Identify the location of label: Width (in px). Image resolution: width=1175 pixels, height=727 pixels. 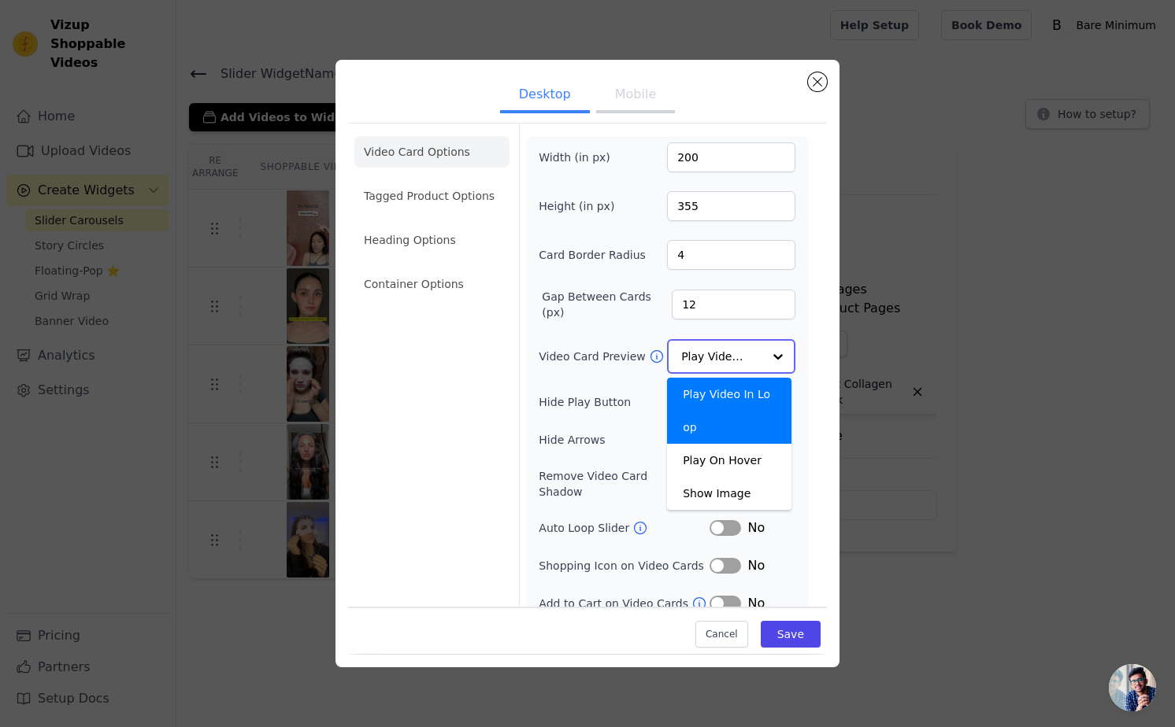
(581, 157).